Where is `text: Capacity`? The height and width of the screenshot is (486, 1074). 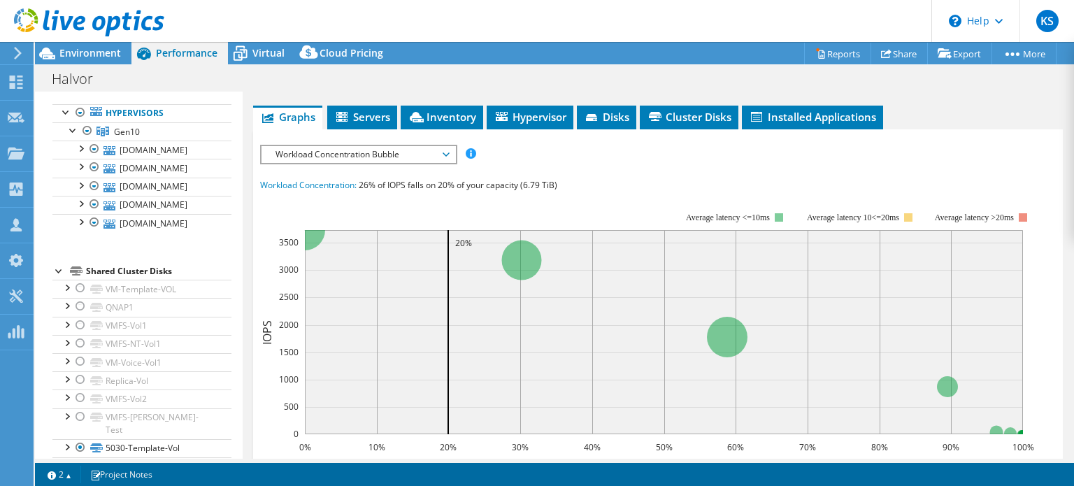 text: Capacity is located at coordinates (664, 465).